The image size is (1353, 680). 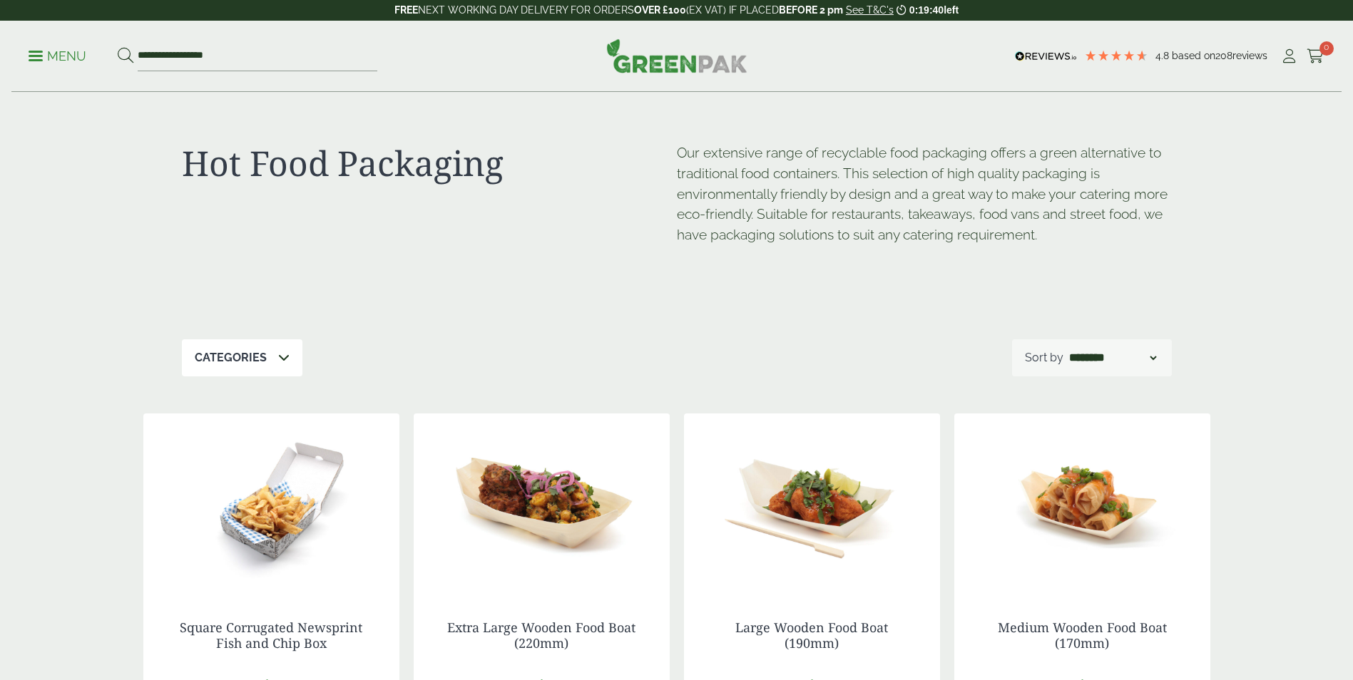 I want to click on p: Categories, so click(x=230, y=358).